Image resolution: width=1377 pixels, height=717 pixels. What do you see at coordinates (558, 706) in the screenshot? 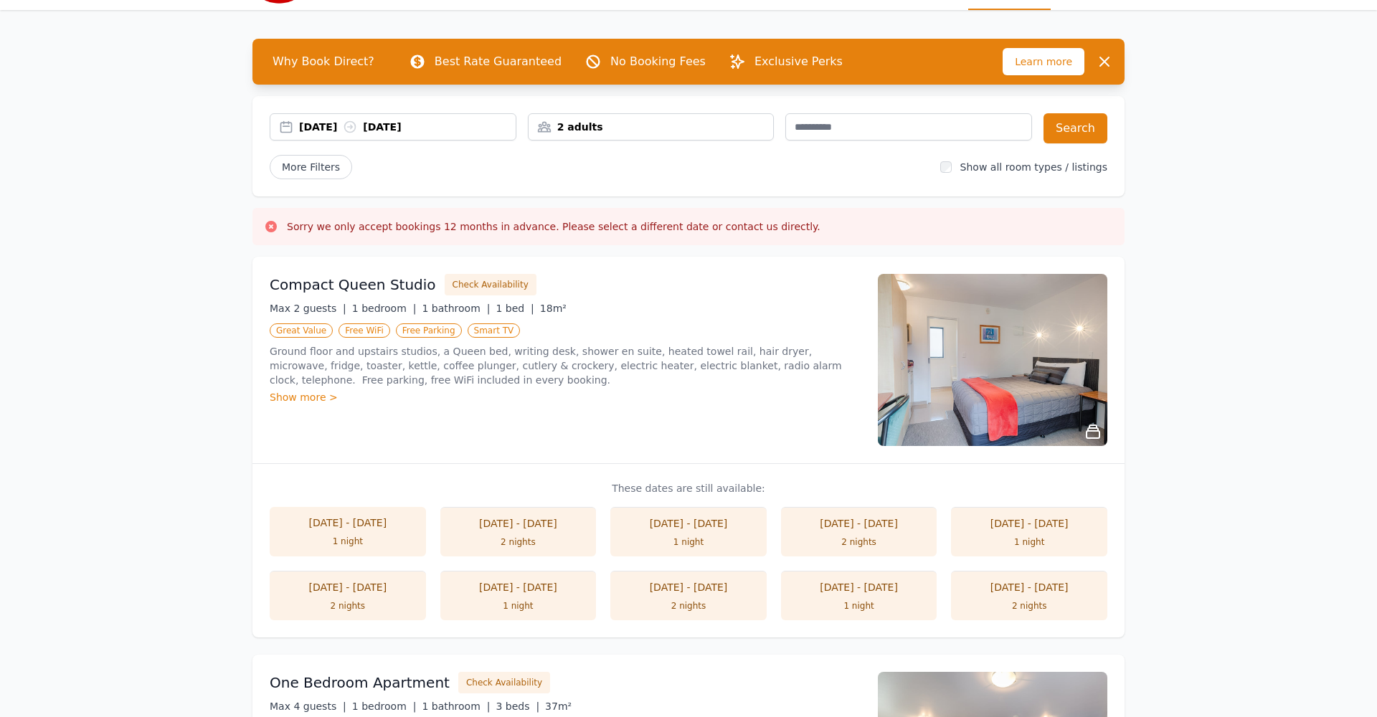
I see `span: 37m²` at bounding box center [558, 706].